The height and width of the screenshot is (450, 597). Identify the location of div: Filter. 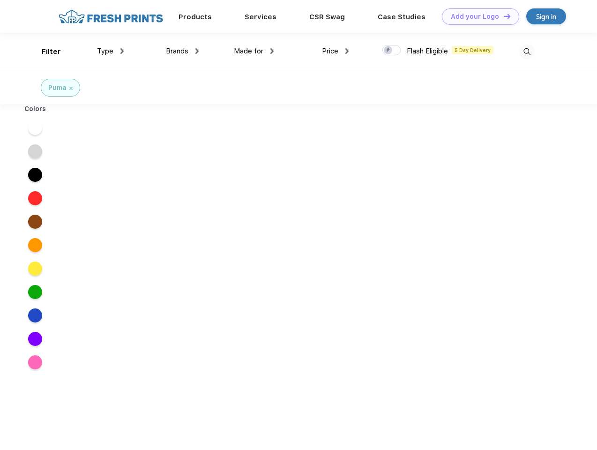
(51, 52).